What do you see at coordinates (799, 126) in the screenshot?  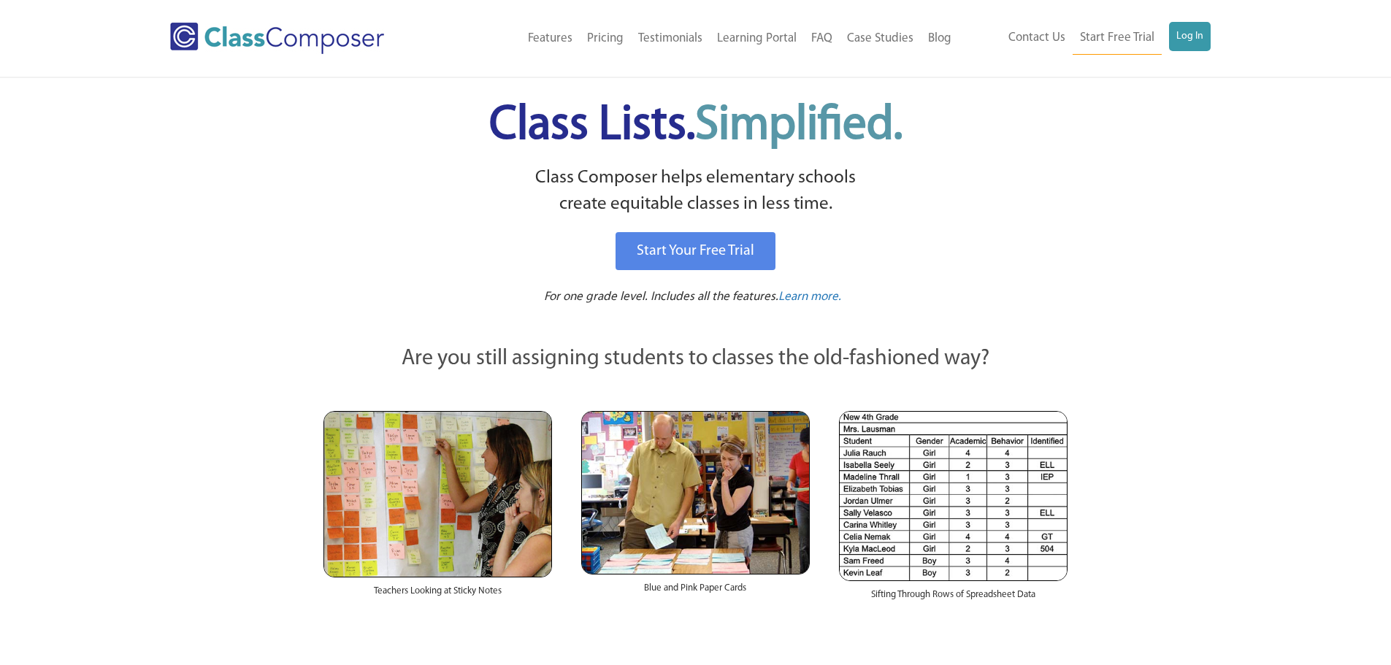 I see `span: Simplified.` at bounding box center [799, 126].